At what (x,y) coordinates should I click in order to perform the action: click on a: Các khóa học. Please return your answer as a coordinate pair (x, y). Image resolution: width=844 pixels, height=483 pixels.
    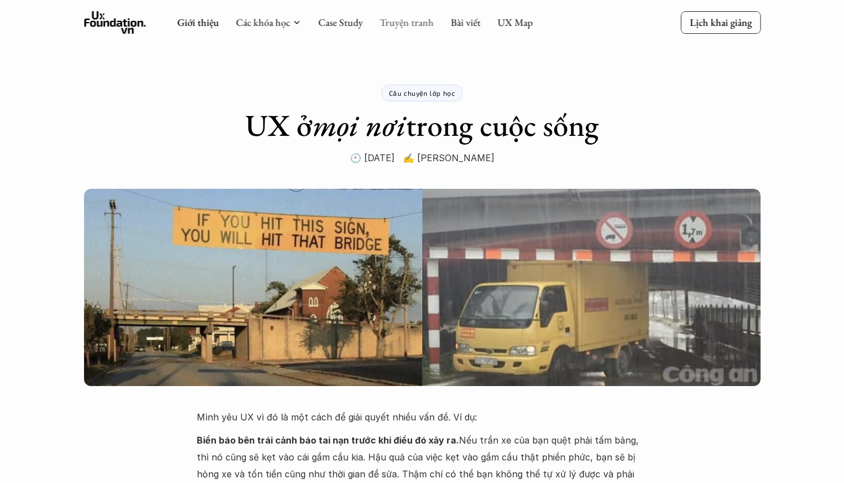
    Looking at the image, I should click on (263, 22).